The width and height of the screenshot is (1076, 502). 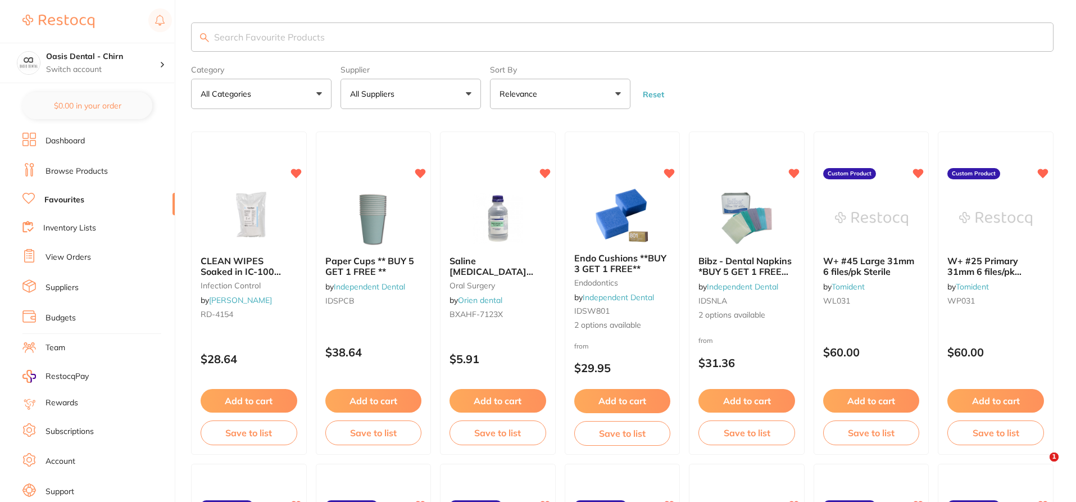 What do you see at coordinates (103, 57) in the screenshot?
I see `h4: Oasis Dental - Chirn` at bounding box center [103, 57].